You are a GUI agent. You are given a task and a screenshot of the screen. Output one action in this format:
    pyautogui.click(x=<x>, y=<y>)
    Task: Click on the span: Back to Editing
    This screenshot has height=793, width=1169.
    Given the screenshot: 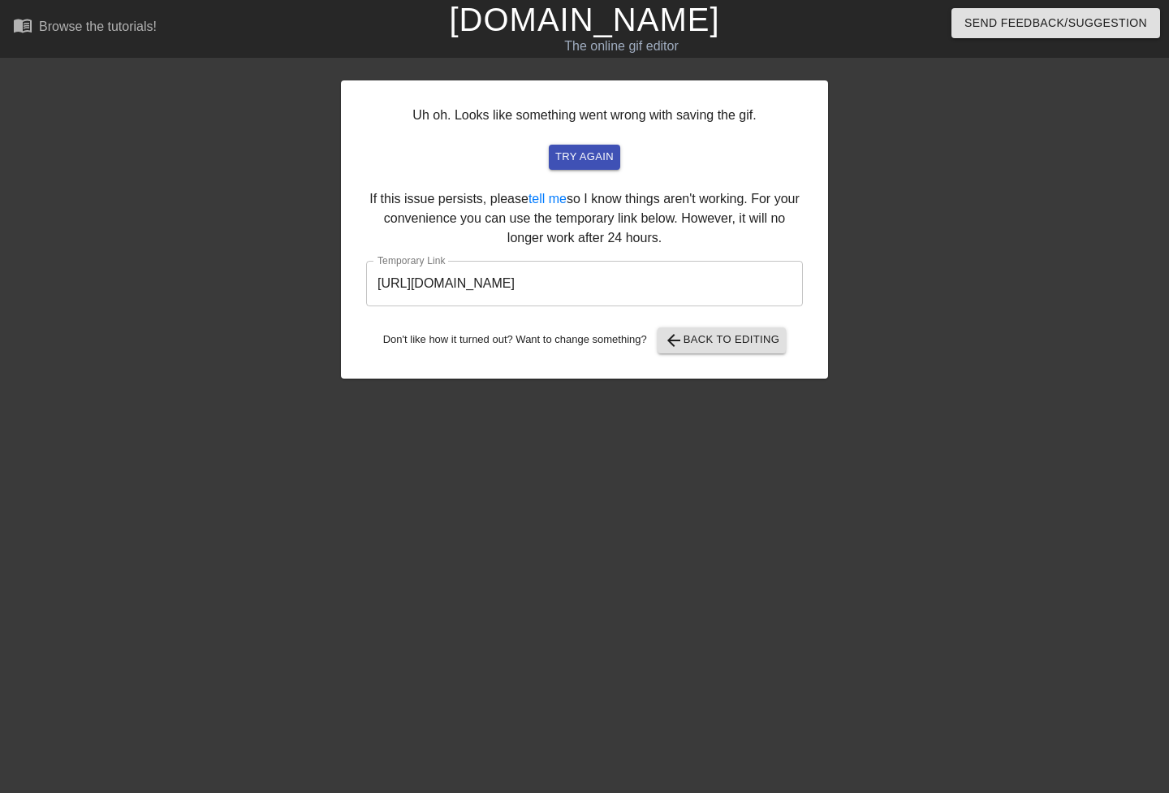 What is the action you would take?
    pyautogui.click(x=722, y=340)
    